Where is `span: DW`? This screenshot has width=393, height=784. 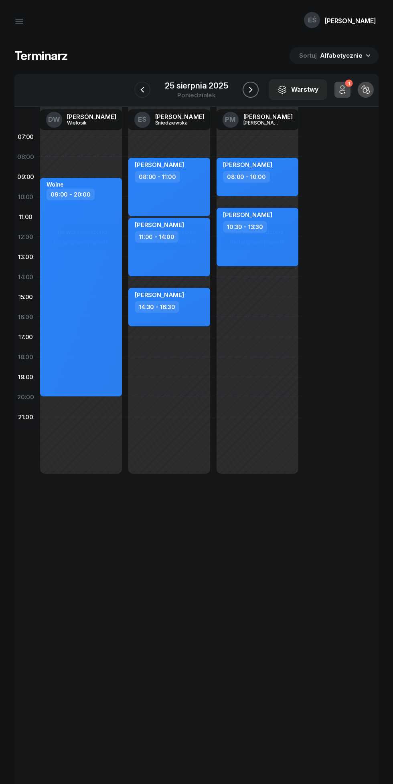 span: DW is located at coordinates (54, 119).